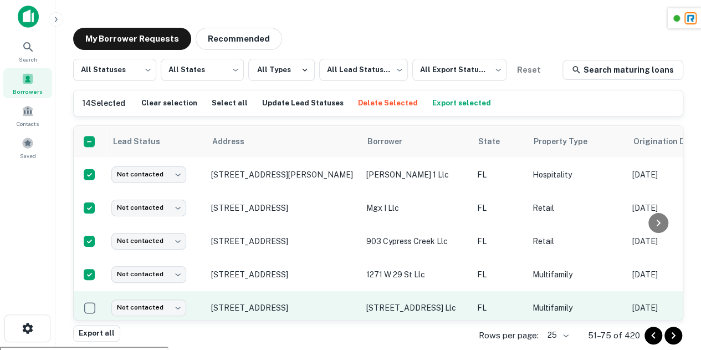  I want to click on span: Saved, so click(28, 156).